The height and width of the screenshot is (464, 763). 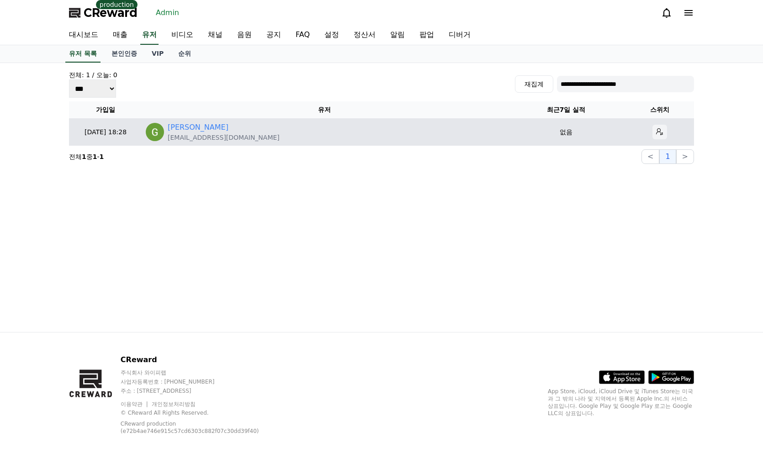 I want to click on a: Home, so click(x=32, y=301).